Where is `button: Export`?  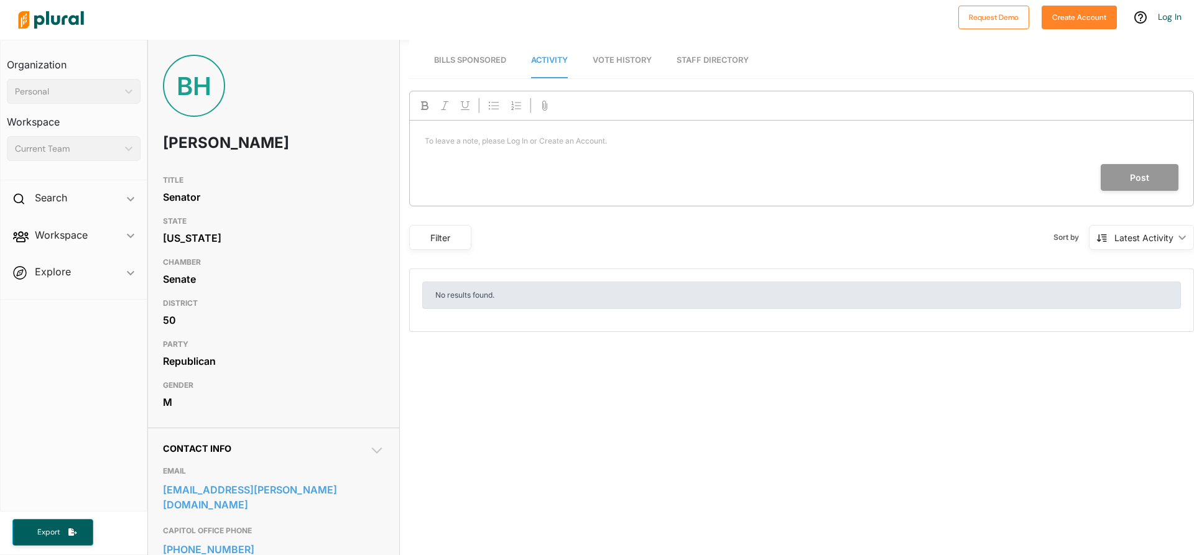
button: Export is located at coordinates (53, 532).